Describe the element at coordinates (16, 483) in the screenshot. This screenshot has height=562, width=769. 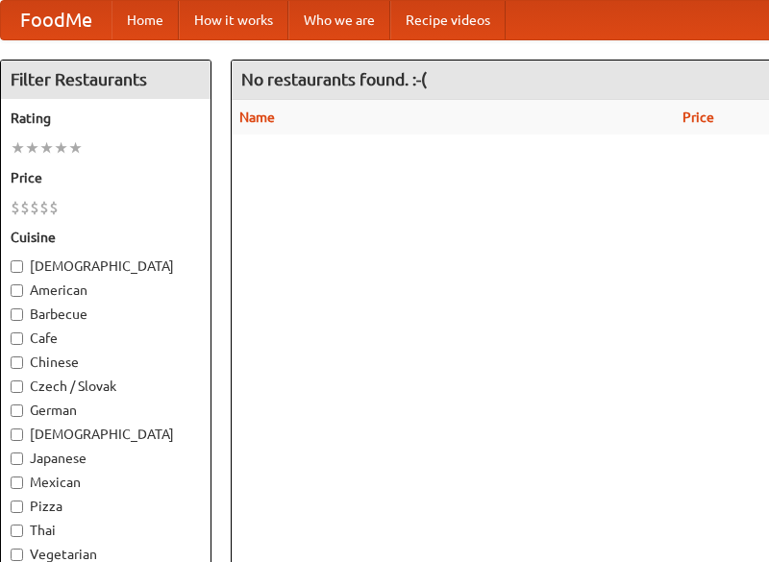
I see `input: Mexican` at that location.